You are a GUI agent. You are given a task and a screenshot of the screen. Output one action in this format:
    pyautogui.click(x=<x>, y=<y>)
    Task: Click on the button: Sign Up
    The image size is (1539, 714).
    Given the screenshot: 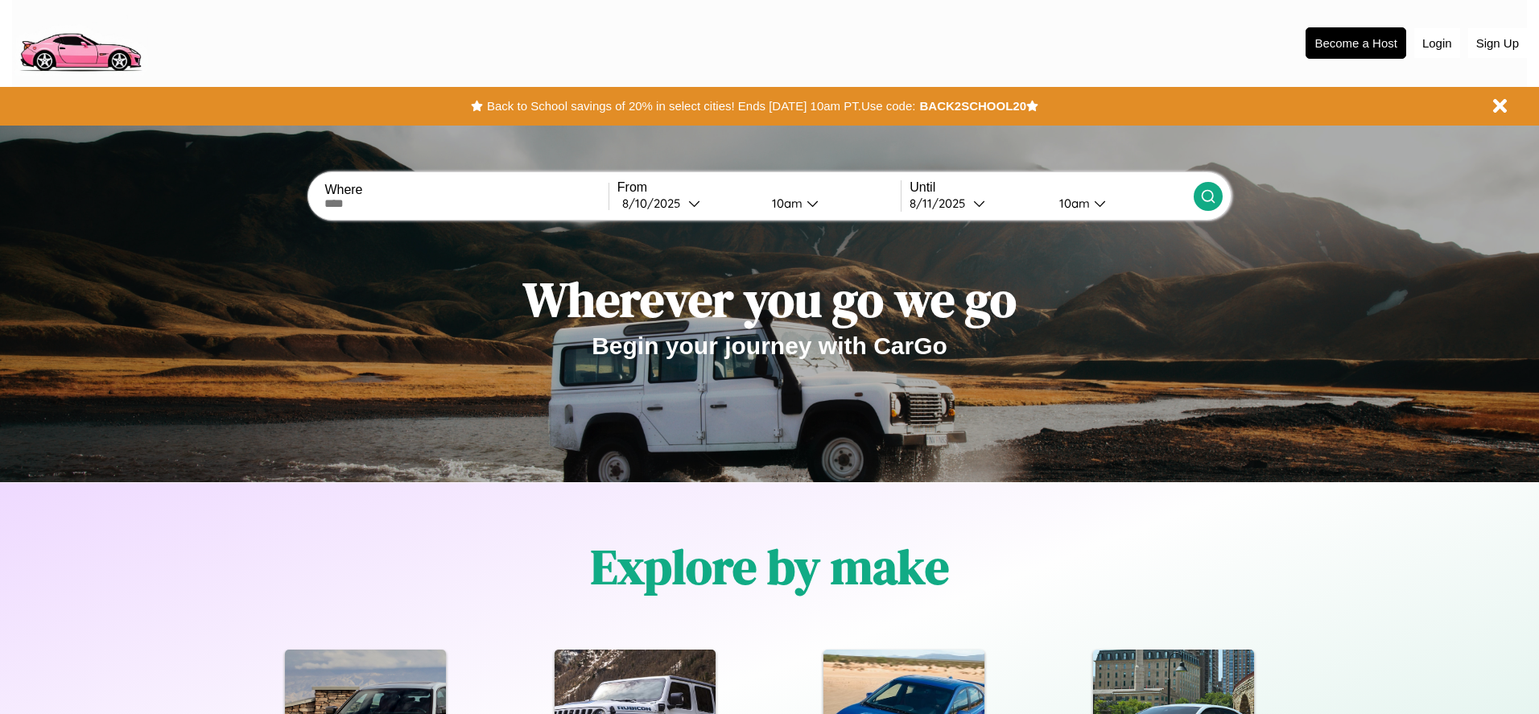 What is the action you would take?
    pyautogui.click(x=1497, y=43)
    